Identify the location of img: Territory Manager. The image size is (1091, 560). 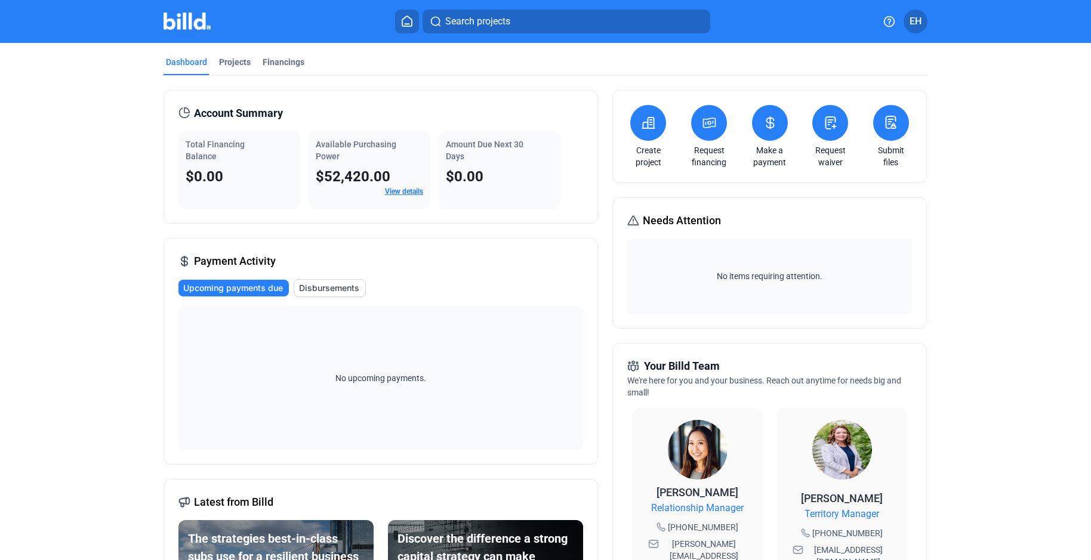
(842, 450).